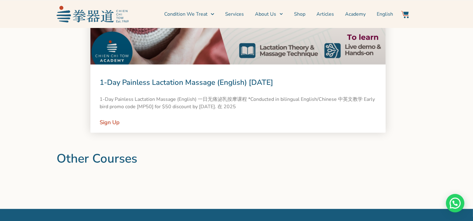  What do you see at coordinates (355, 14) in the screenshot?
I see `a: Academy` at bounding box center [355, 14].